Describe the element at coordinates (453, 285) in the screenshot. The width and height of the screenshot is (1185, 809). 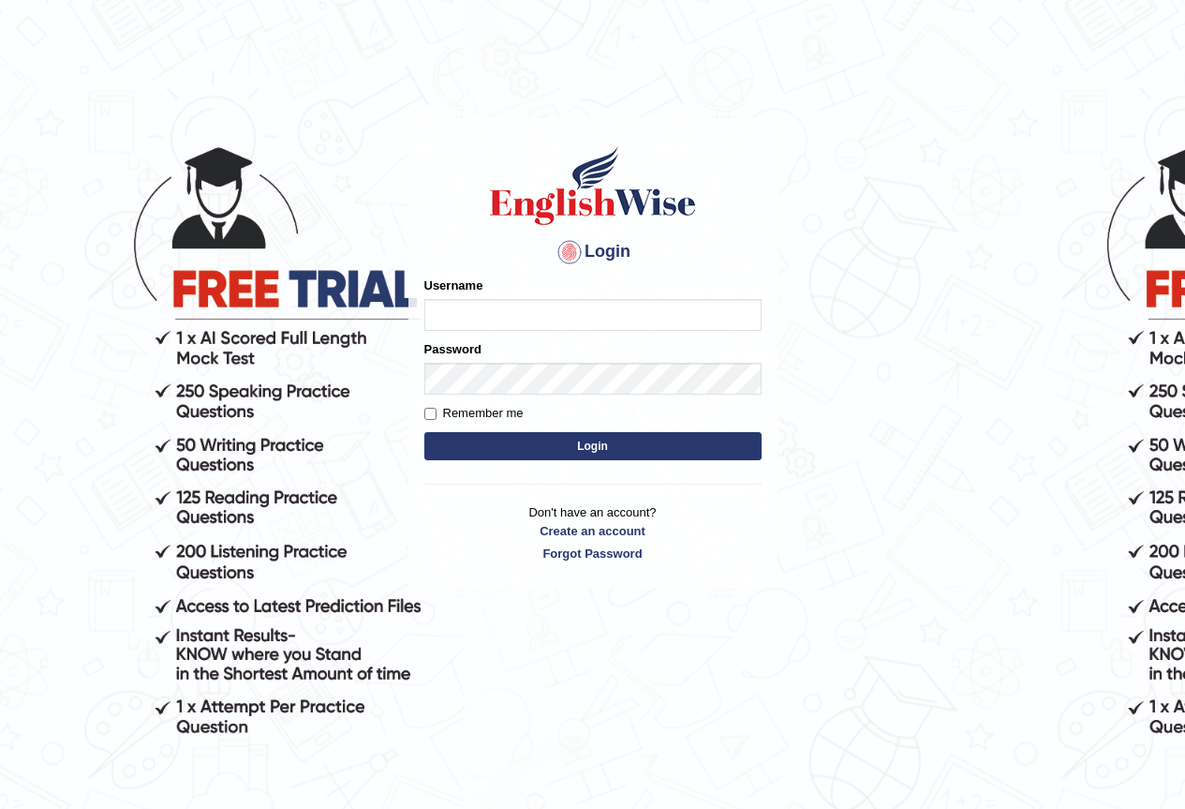
I see `label: Username` at that location.